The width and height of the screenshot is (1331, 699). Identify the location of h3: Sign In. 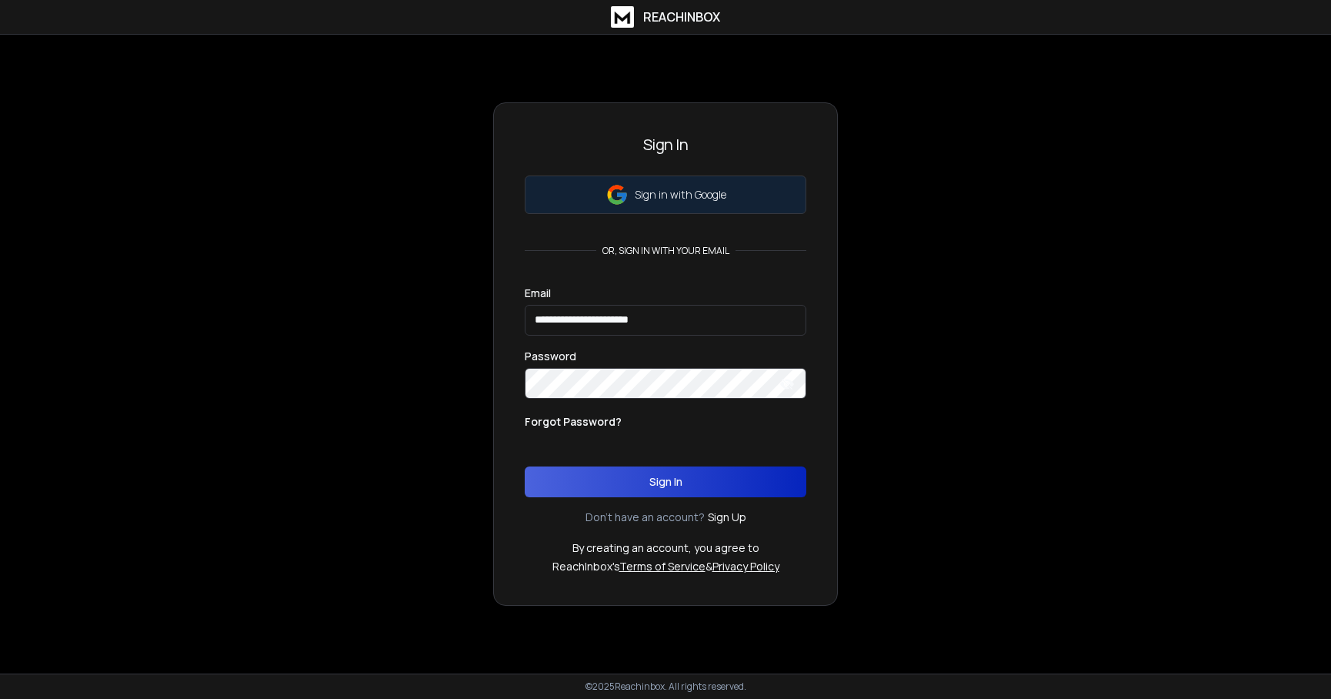
(666, 145).